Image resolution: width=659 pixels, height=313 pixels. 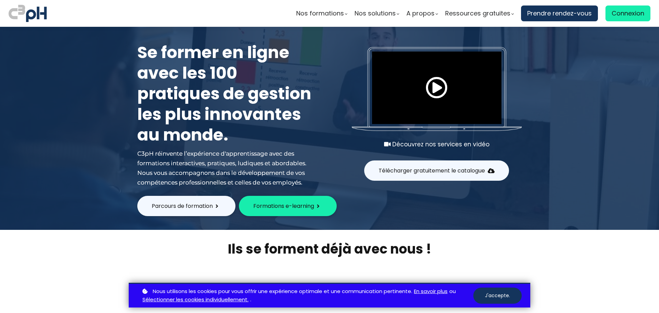 I want to click on img: logo C3PH, so click(x=27, y=13).